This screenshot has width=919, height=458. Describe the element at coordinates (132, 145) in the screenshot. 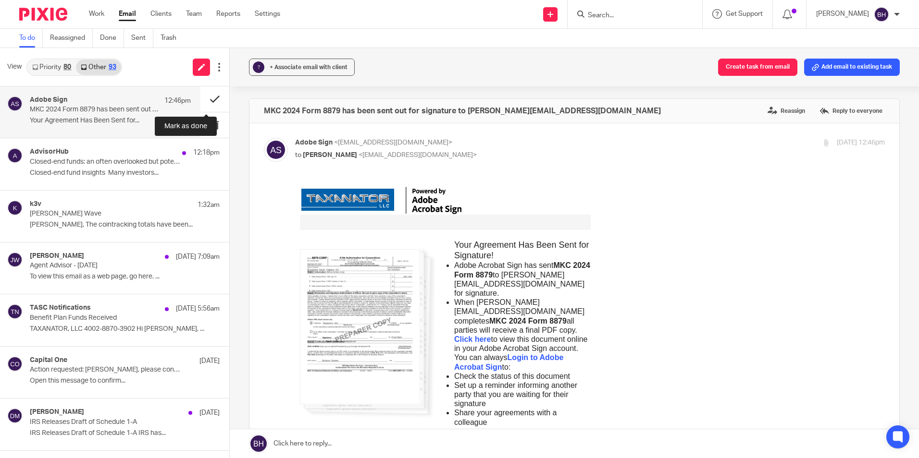

I see `img: Right Stack Plain White bar` at that location.